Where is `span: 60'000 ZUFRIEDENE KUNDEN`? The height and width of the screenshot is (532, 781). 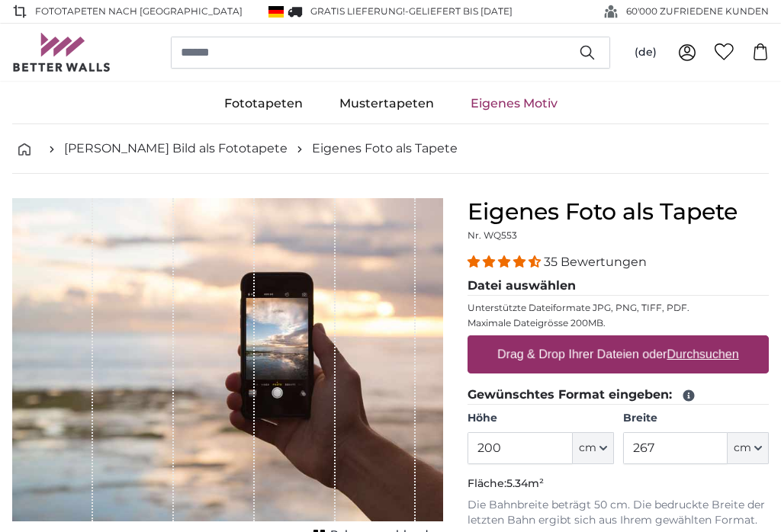 span: 60'000 ZUFRIEDENE KUNDEN is located at coordinates (697, 11).